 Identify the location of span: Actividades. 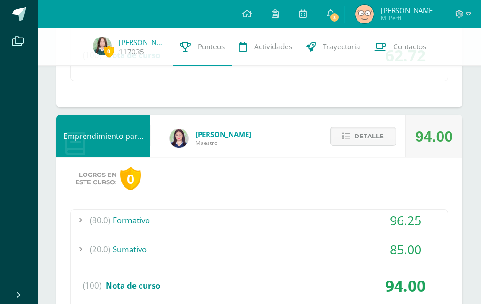
(273, 47).